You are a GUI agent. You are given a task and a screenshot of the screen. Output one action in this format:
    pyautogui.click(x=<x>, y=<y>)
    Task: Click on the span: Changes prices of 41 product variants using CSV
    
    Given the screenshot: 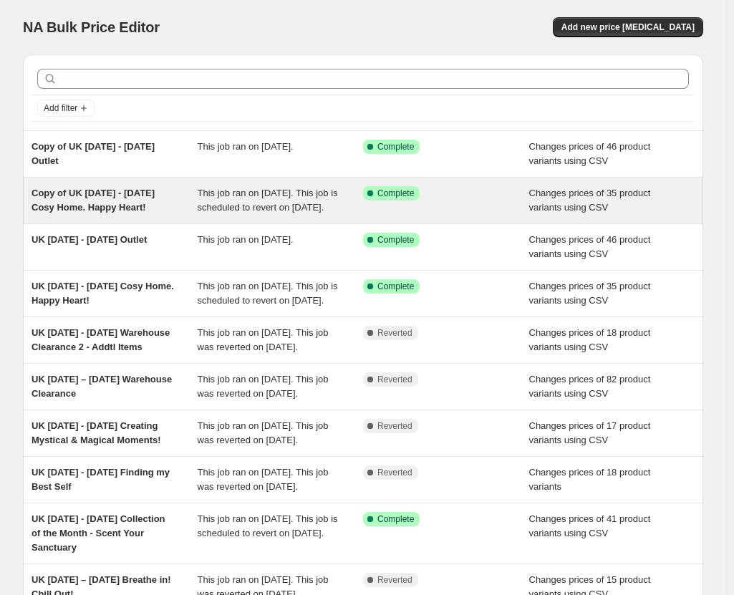 What is the action you would take?
    pyautogui.click(x=590, y=525)
    